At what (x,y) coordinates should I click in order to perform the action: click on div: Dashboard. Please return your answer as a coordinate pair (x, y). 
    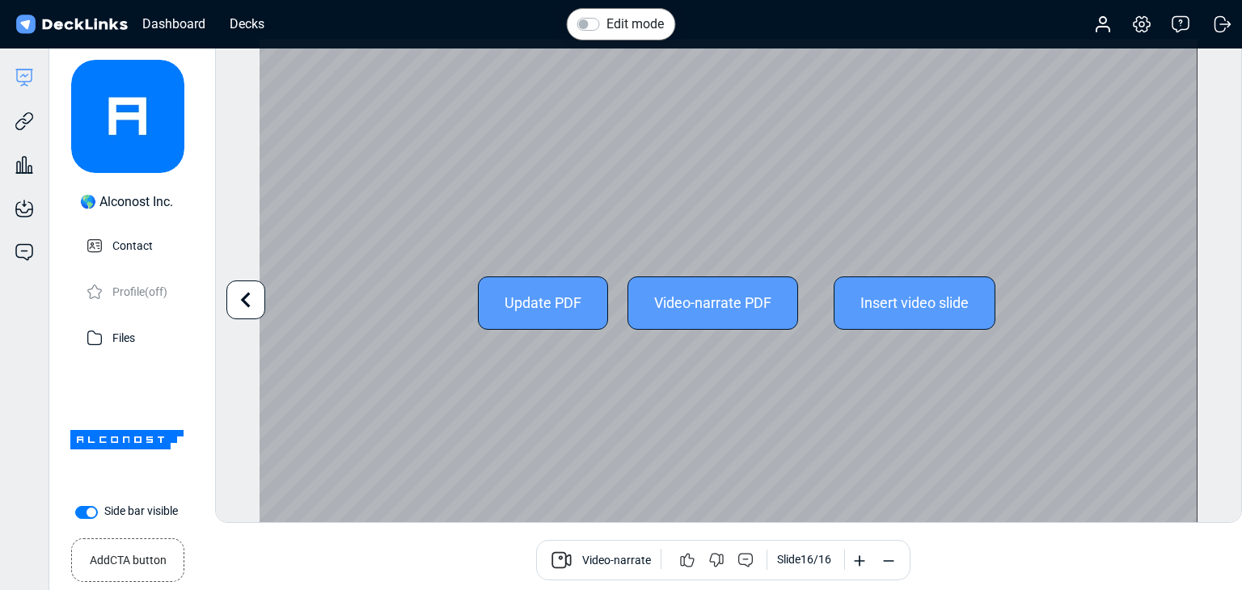
    Looking at the image, I should click on (174, 23).